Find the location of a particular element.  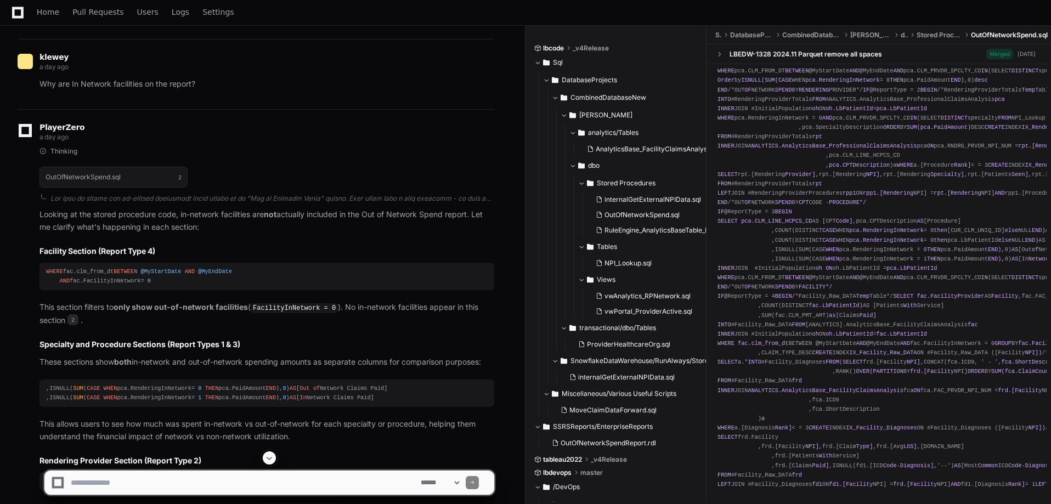

span: ON is located at coordinates (931, 146).